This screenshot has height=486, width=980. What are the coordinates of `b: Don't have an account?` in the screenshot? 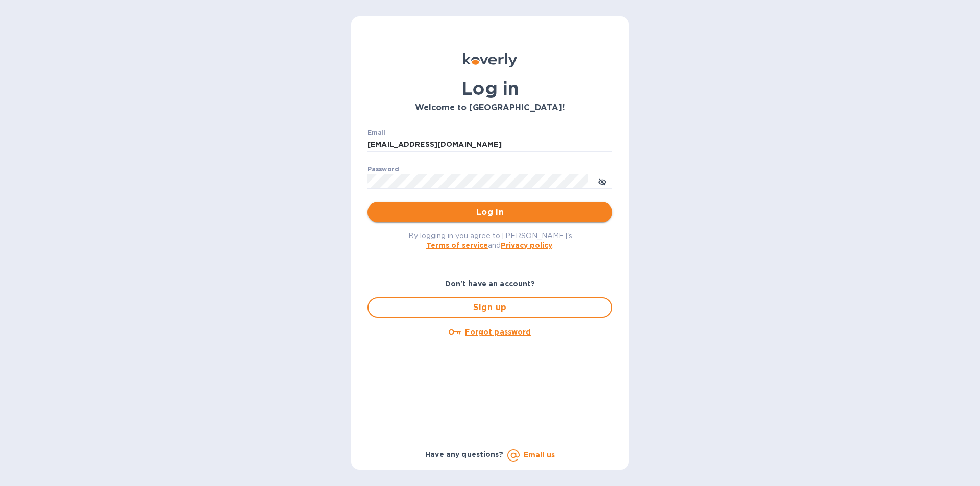 It's located at (490, 284).